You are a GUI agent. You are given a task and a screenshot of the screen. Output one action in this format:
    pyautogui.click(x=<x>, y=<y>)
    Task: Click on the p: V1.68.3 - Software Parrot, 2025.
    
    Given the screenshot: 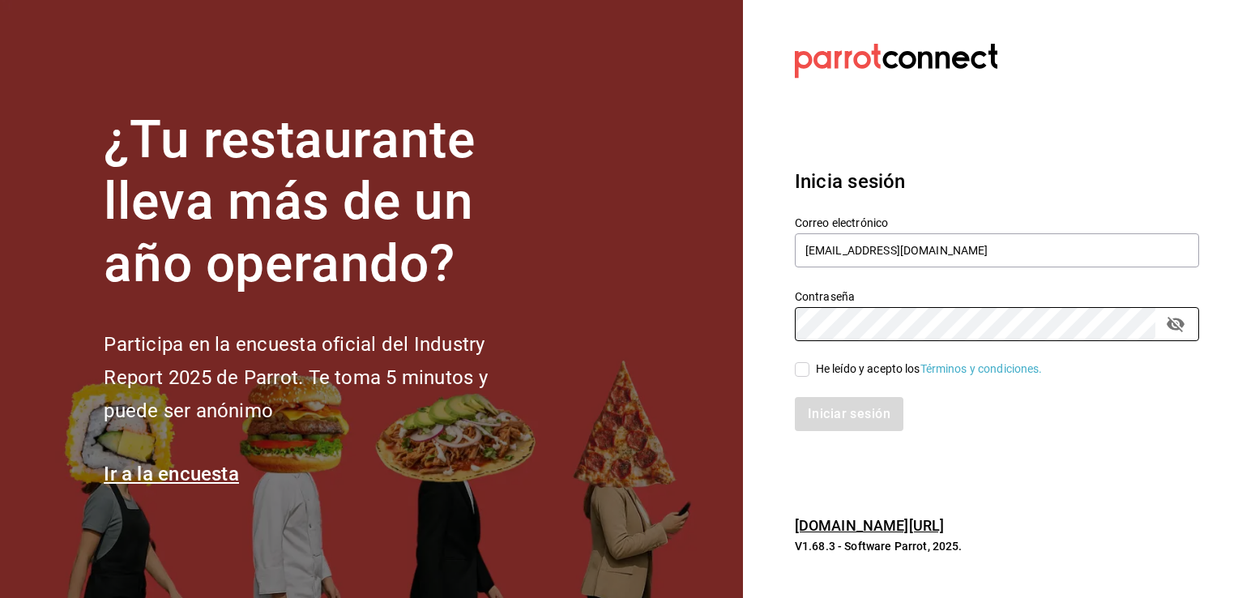 What is the action you would take?
    pyautogui.click(x=996, y=546)
    